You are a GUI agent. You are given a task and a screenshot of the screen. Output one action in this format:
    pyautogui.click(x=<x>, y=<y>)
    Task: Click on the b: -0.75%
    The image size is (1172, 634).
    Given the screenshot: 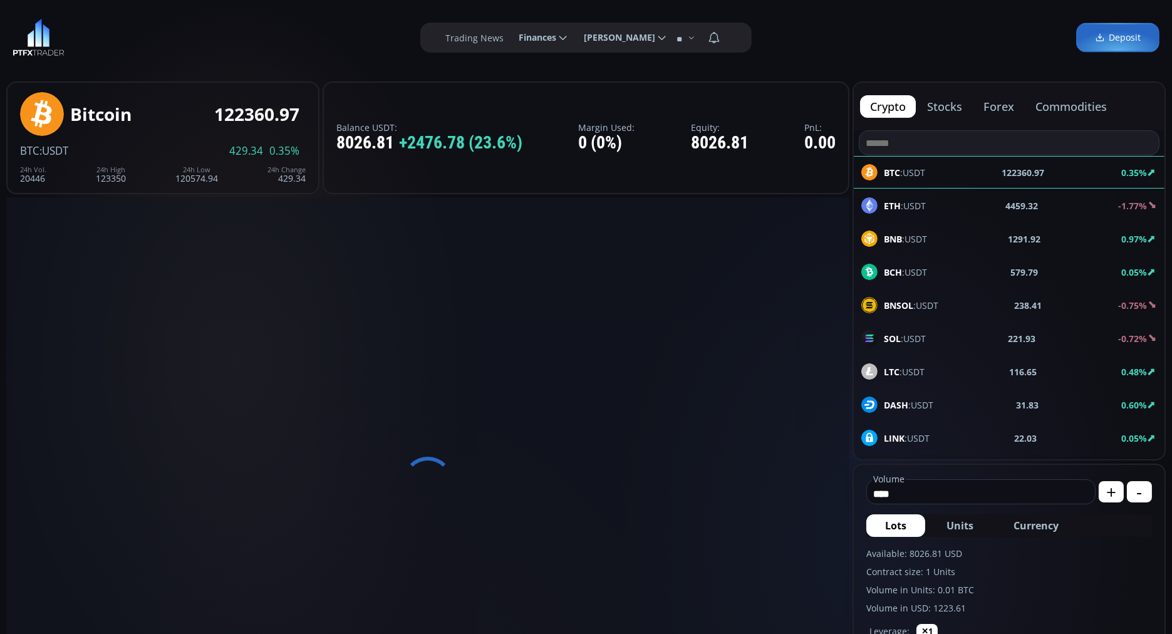 What is the action you would take?
    pyautogui.click(x=1132, y=305)
    